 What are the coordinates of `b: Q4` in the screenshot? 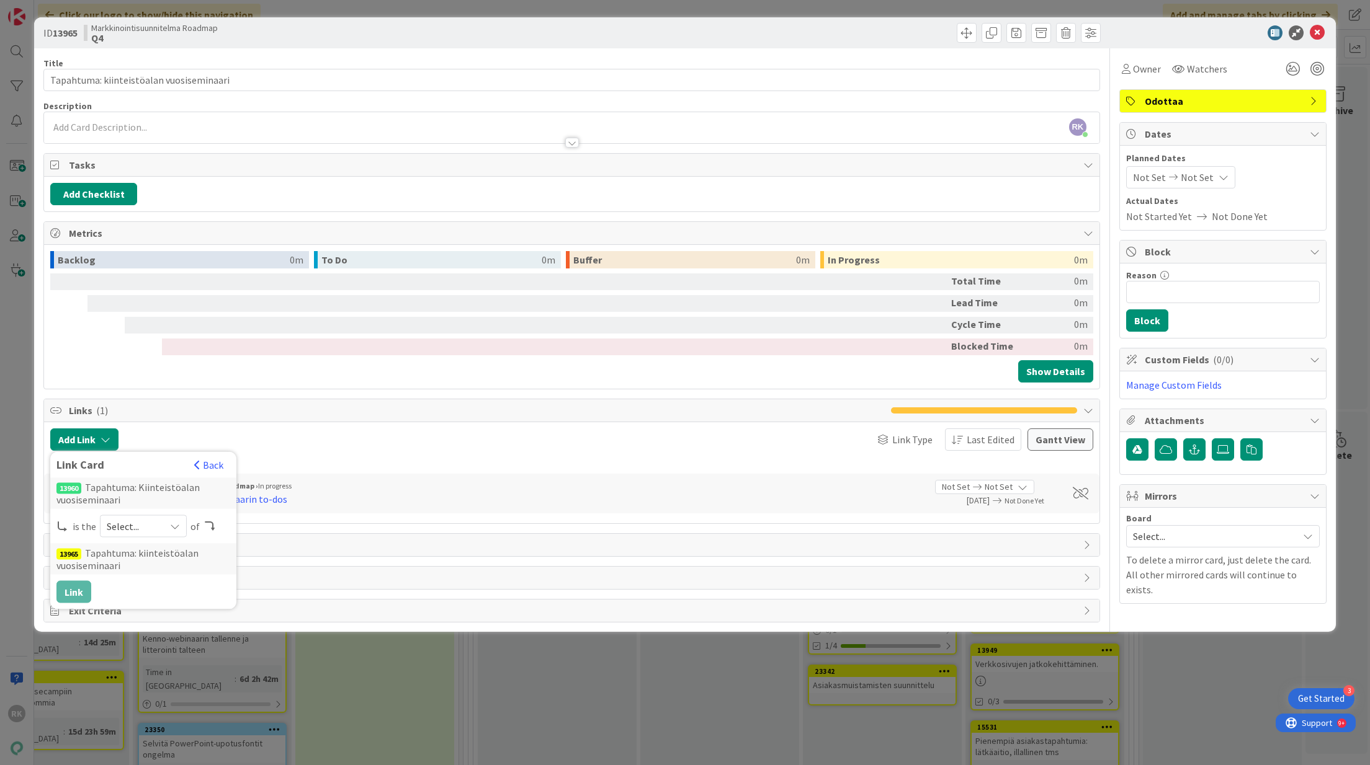 It's located at (154, 38).